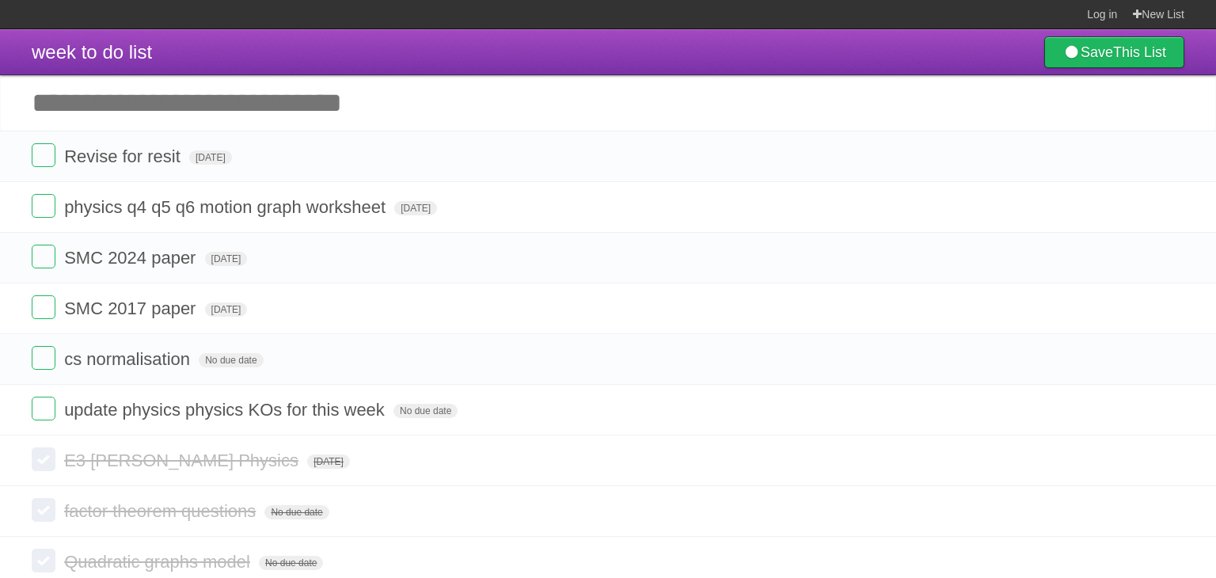 This screenshot has height=578, width=1216. Describe the element at coordinates (161, 510) in the screenshot. I see `span: factor theorem questions` at that location.